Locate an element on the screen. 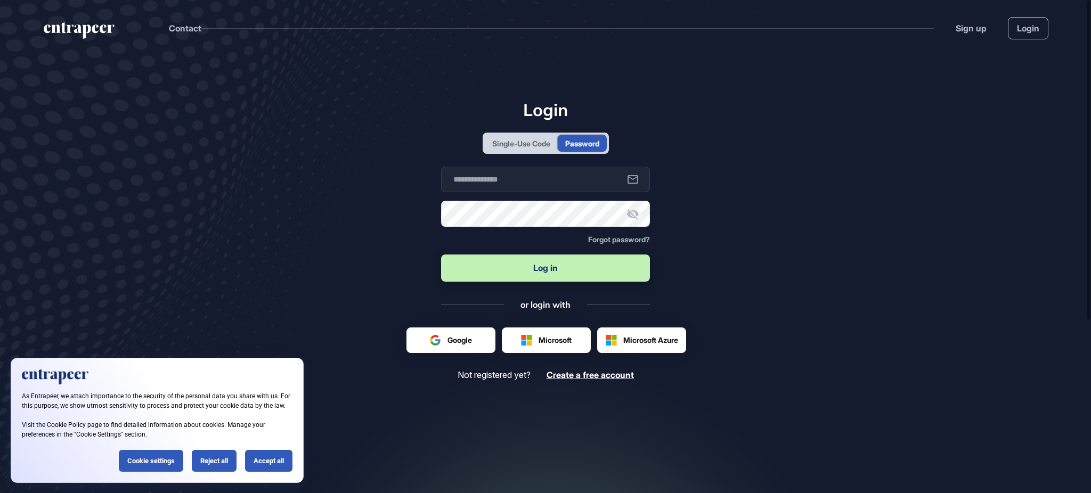  span: Not registered yet? is located at coordinates (494, 375).